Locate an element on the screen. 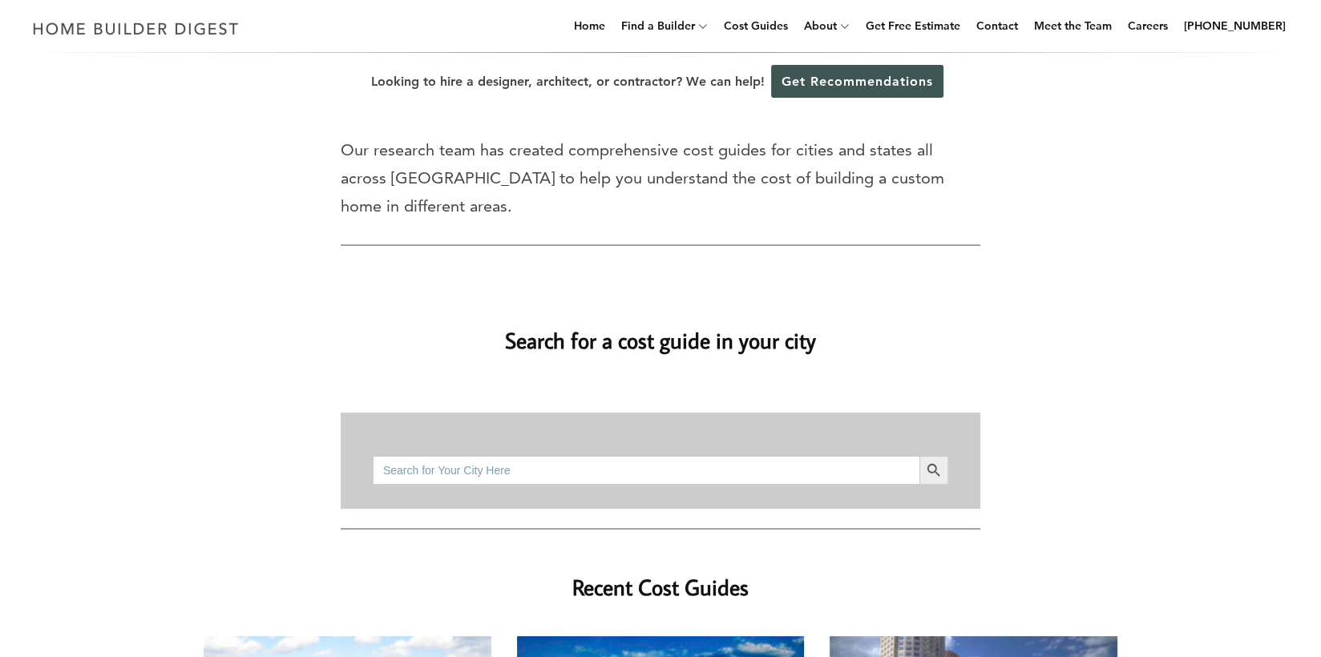 The height and width of the screenshot is (657, 1321). a: Get Recommendations is located at coordinates (857, 81).